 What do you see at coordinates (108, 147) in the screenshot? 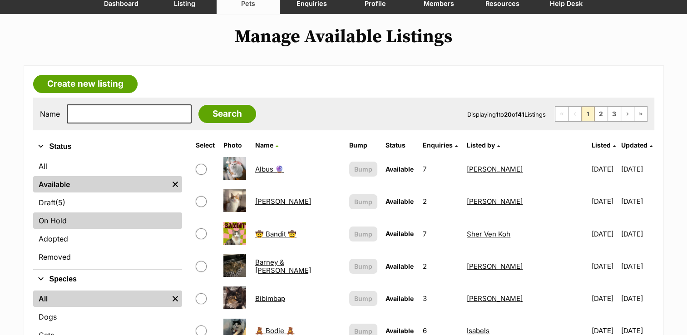
I see `button: Status` at bounding box center [108, 147].